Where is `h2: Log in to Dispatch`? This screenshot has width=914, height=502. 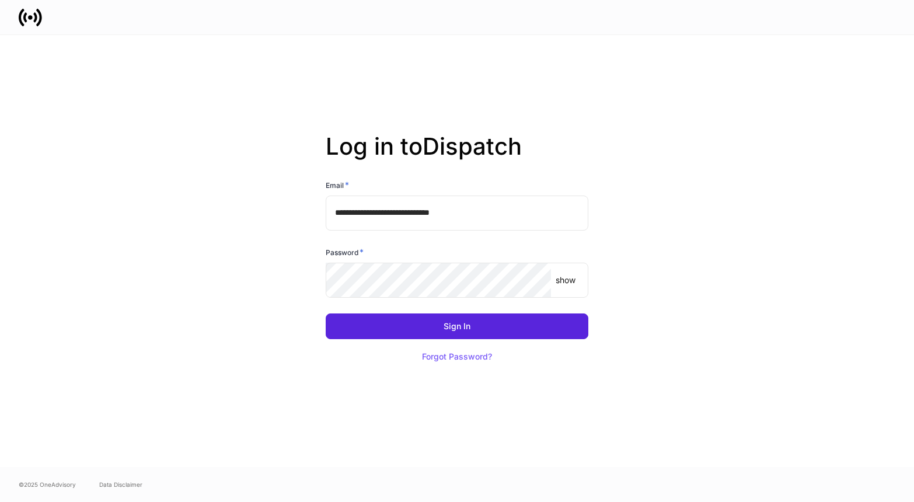 h2: Log in to Dispatch is located at coordinates (457, 156).